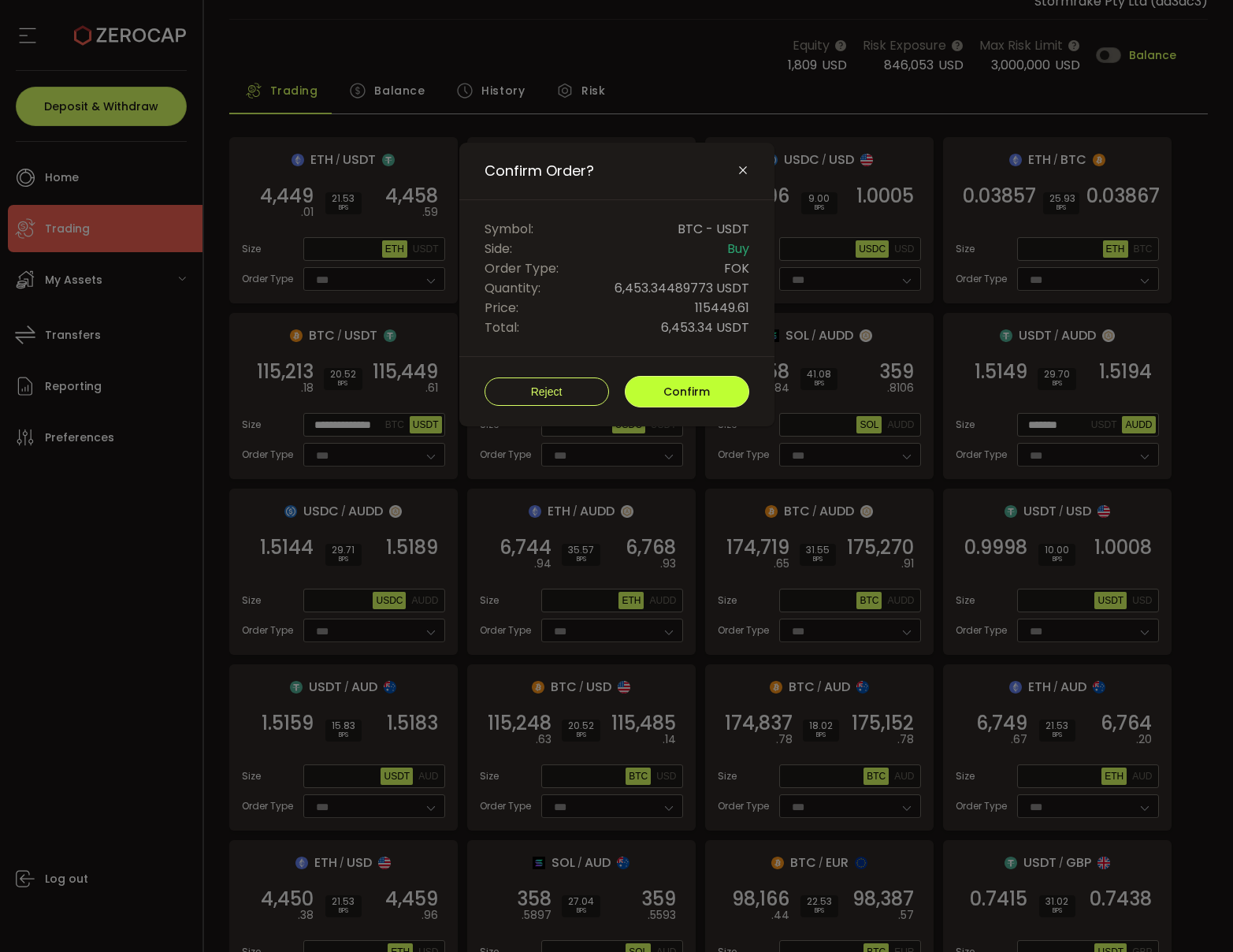 The height and width of the screenshot is (952, 1233). I want to click on span: Total:, so click(502, 327).